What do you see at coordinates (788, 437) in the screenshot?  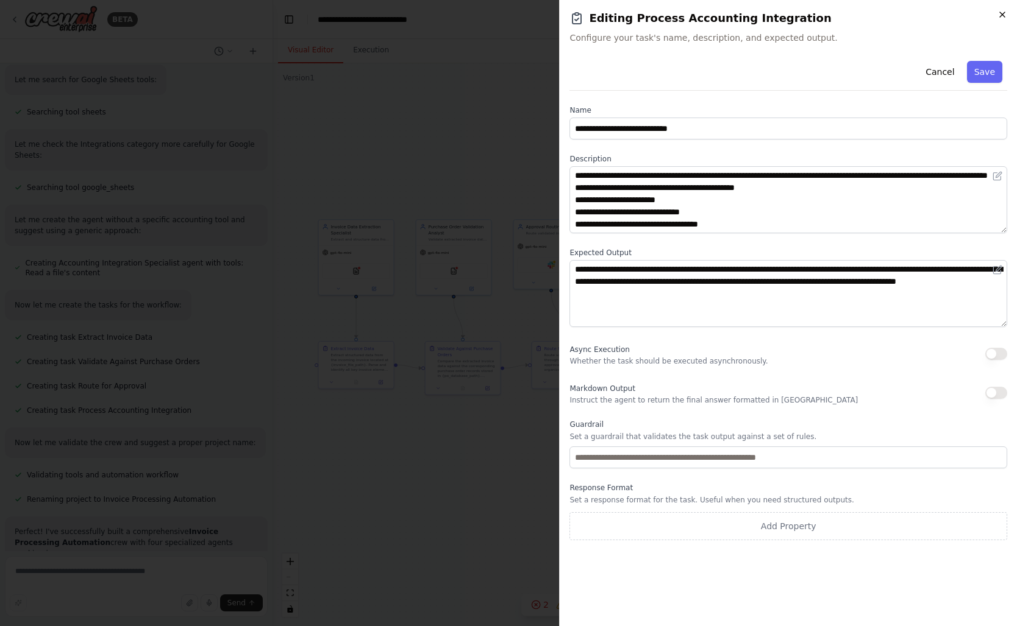 I see `p: Set a guardrail that validates the task output against a set of rules.` at bounding box center [788, 437].